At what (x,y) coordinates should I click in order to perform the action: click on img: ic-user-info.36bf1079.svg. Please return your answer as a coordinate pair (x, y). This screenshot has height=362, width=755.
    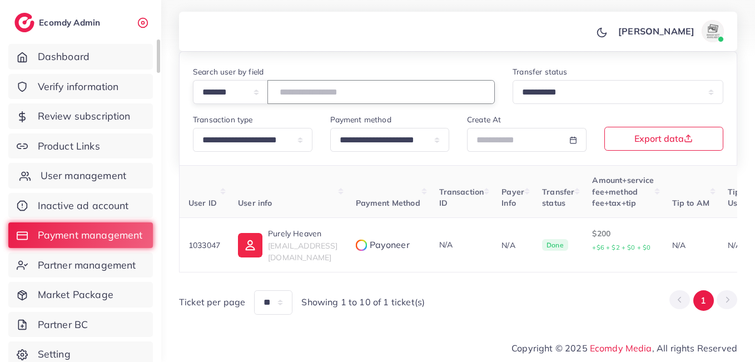
    Looking at the image, I should click on (250, 245).